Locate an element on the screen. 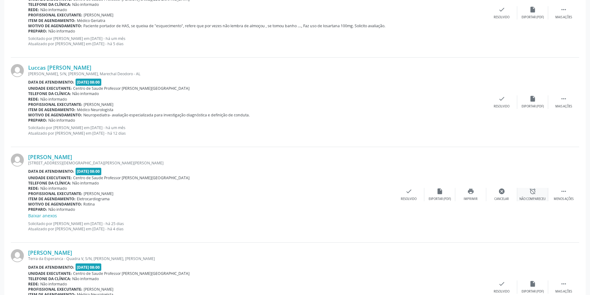 The image size is (590, 295). i: print is located at coordinates (471, 191).